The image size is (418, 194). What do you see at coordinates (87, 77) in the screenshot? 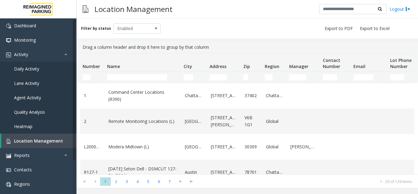
I see `input: Number Filter` at bounding box center [87, 77].